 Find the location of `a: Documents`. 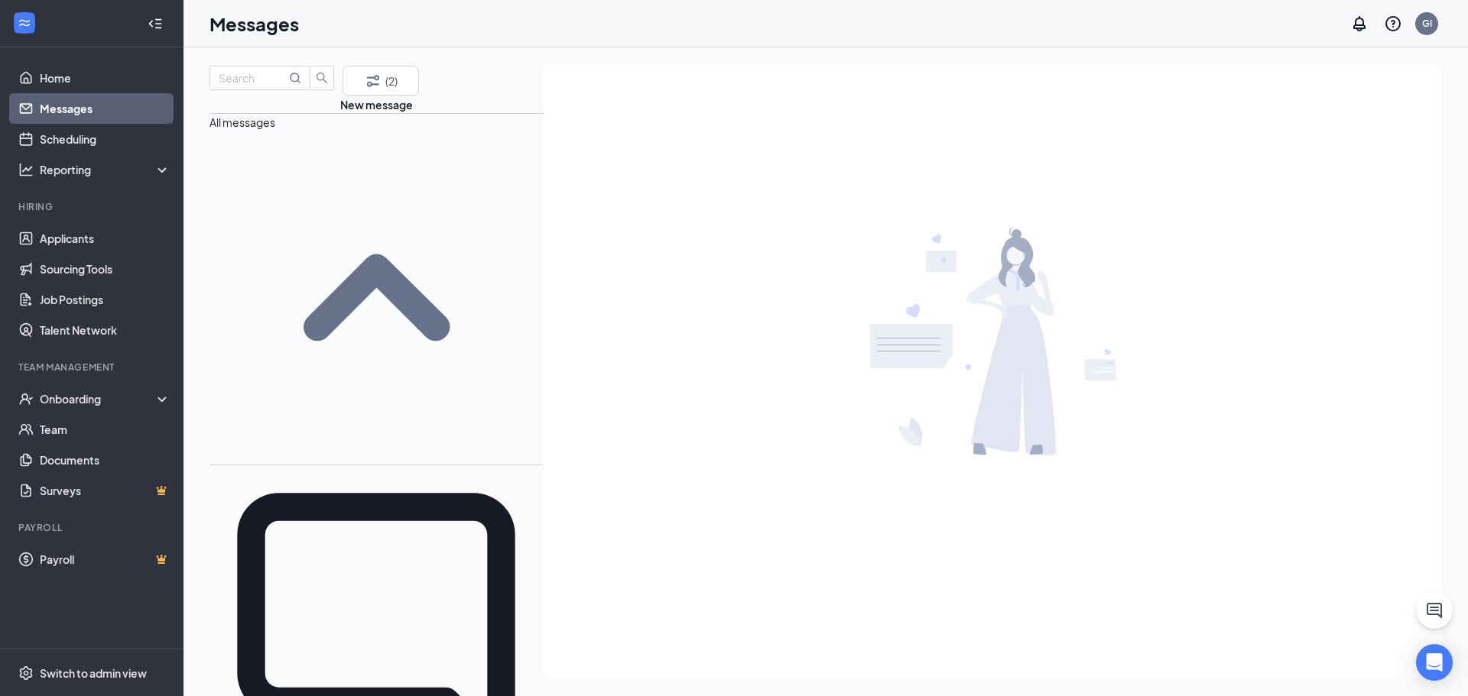

a: Documents is located at coordinates (105, 460).